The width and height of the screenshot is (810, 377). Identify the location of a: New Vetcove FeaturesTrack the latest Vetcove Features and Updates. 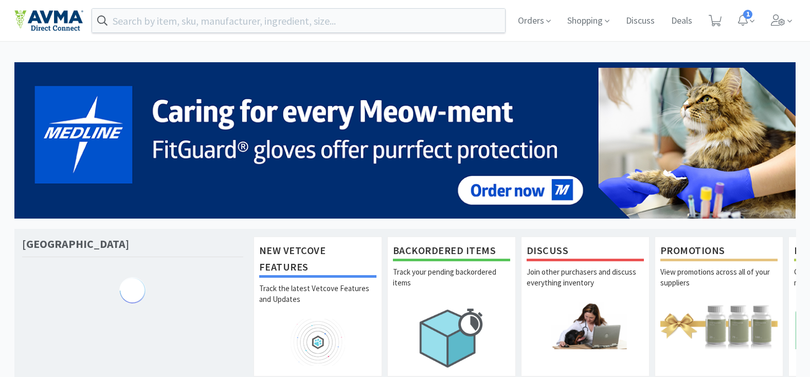
(318, 306).